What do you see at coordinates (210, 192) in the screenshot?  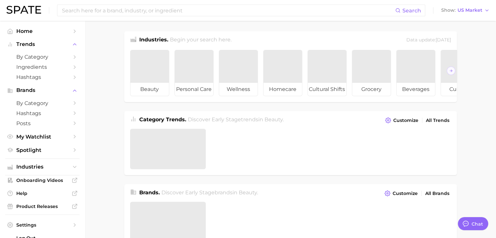 I see `span: Discover Early Stage brands in .` at bounding box center [210, 192].